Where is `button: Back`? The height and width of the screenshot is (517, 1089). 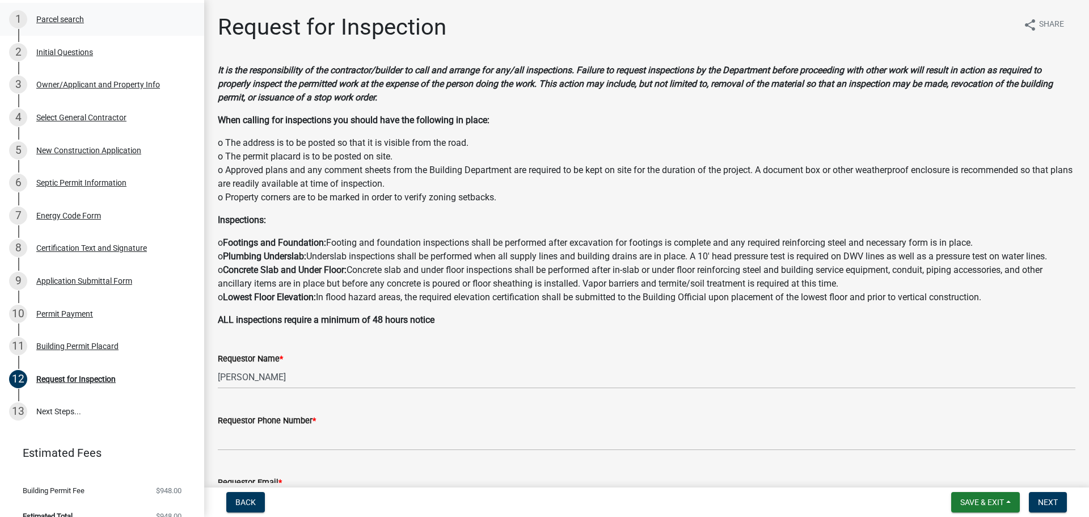
button: Back is located at coordinates (246, 502).